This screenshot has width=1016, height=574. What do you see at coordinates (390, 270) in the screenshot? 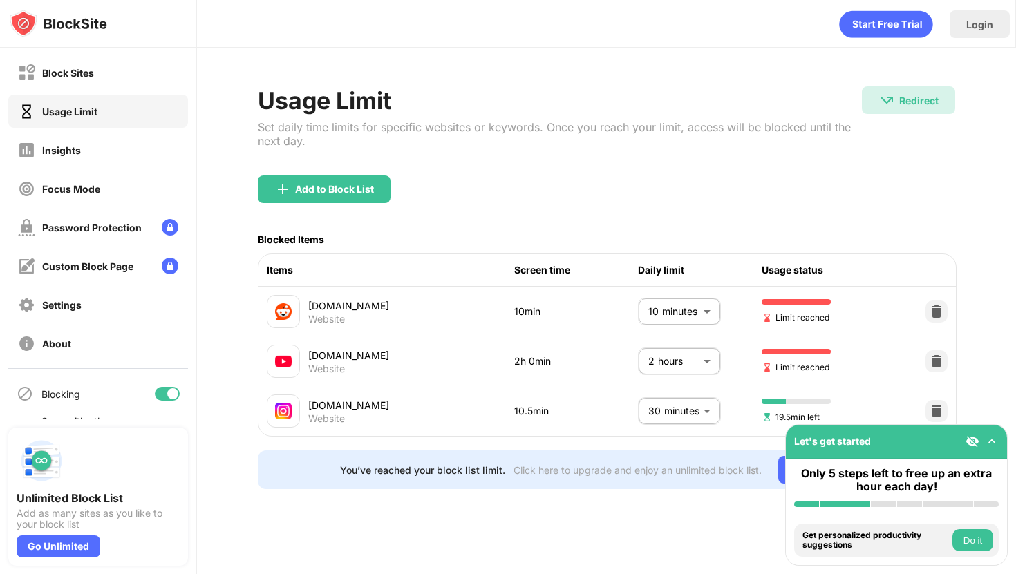
I see `div: Items` at bounding box center [390, 270].